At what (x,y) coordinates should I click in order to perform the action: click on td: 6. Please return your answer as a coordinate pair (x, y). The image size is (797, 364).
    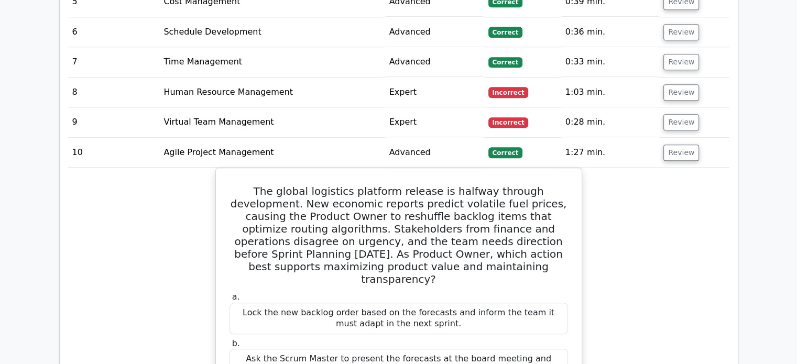
    Looking at the image, I should click on (114, 32).